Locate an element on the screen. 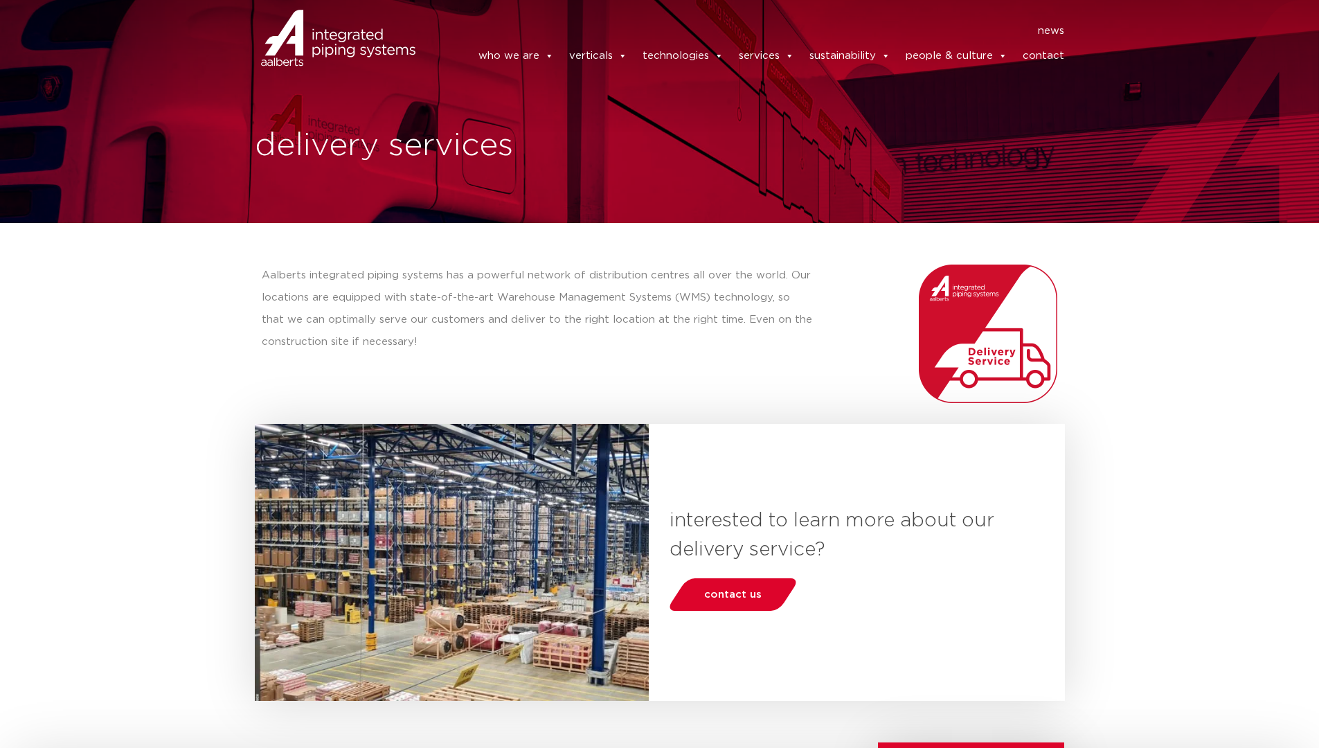 This screenshot has height=748, width=1319. a: people & culture is located at coordinates (956, 56).